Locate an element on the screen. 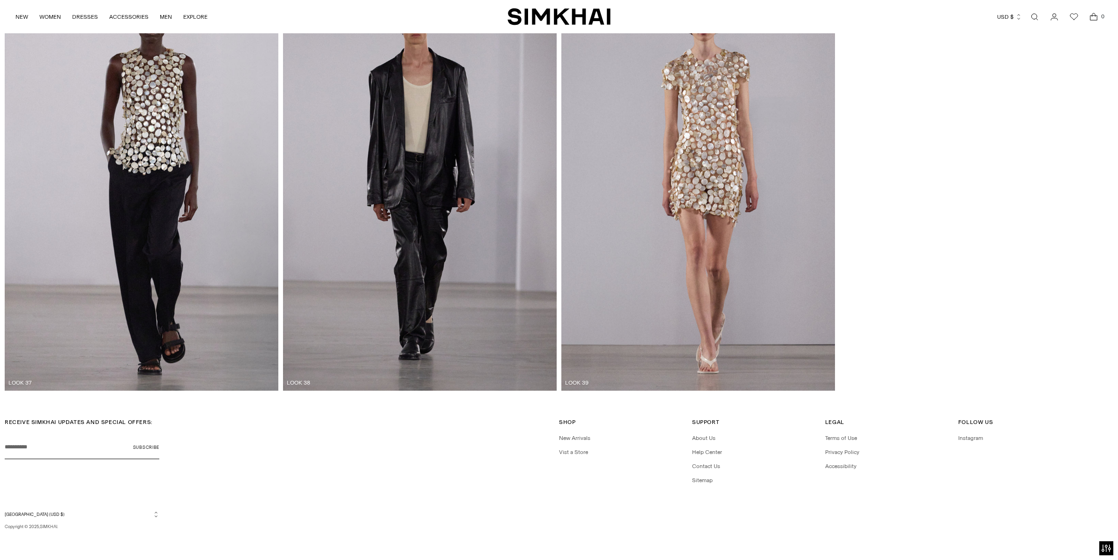  span: 0 is located at coordinates (1103, 16).